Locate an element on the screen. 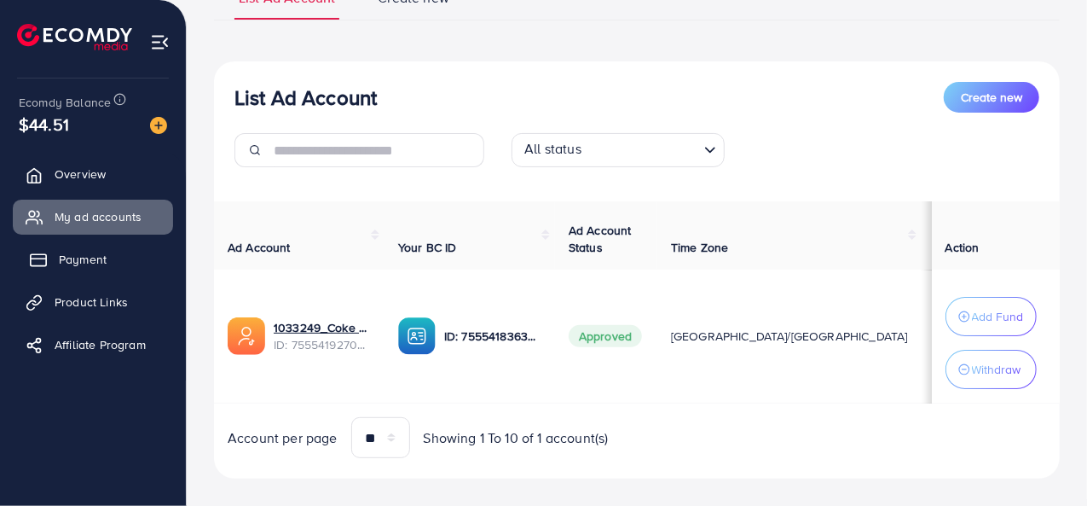 This screenshot has height=506, width=1087. button: Add Fund is located at coordinates (991, 316).